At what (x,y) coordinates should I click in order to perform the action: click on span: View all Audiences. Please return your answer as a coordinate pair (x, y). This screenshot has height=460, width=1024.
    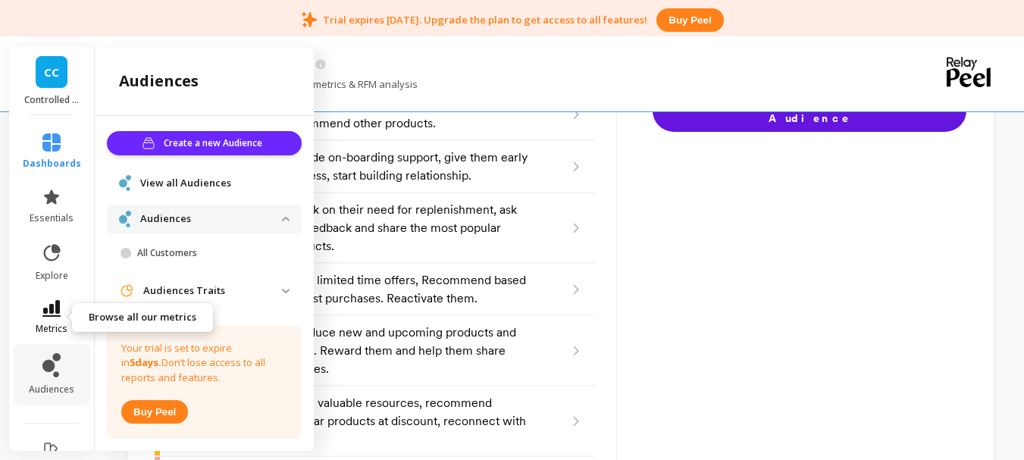
    Looking at the image, I should click on (186, 183).